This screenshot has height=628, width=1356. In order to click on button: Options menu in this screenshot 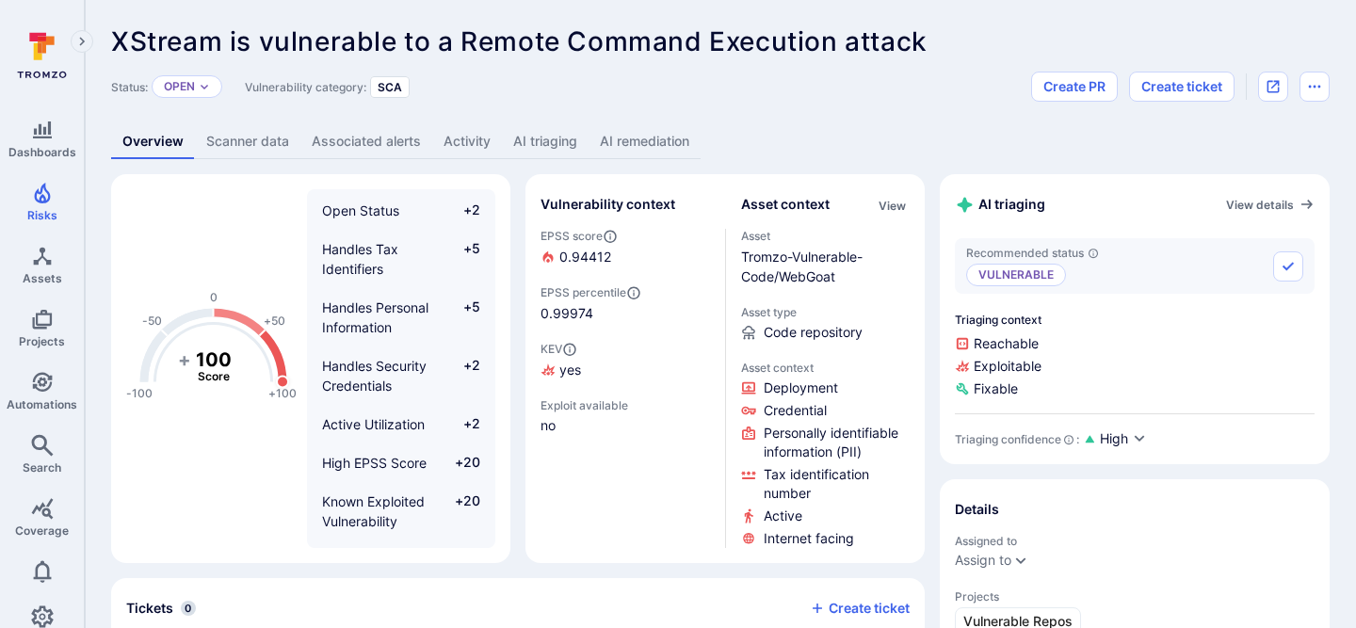, I will do `click(1314, 87)`.